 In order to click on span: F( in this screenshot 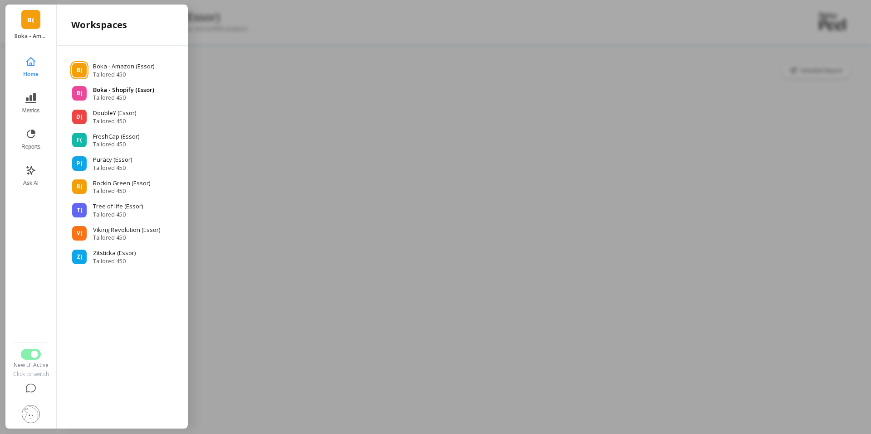, I will do `click(79, 140)`.